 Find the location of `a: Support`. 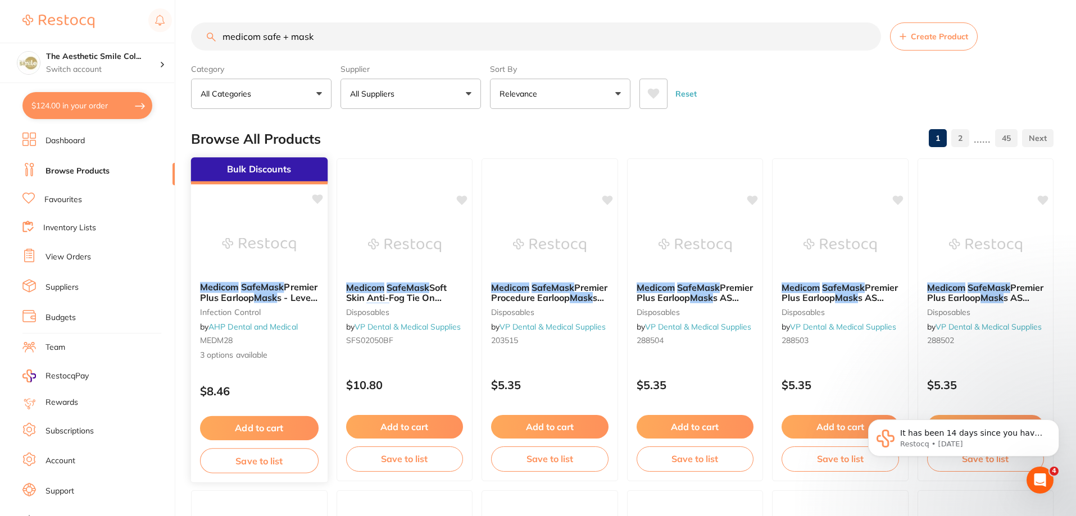

a: Support is located at coordinates (60, 492).